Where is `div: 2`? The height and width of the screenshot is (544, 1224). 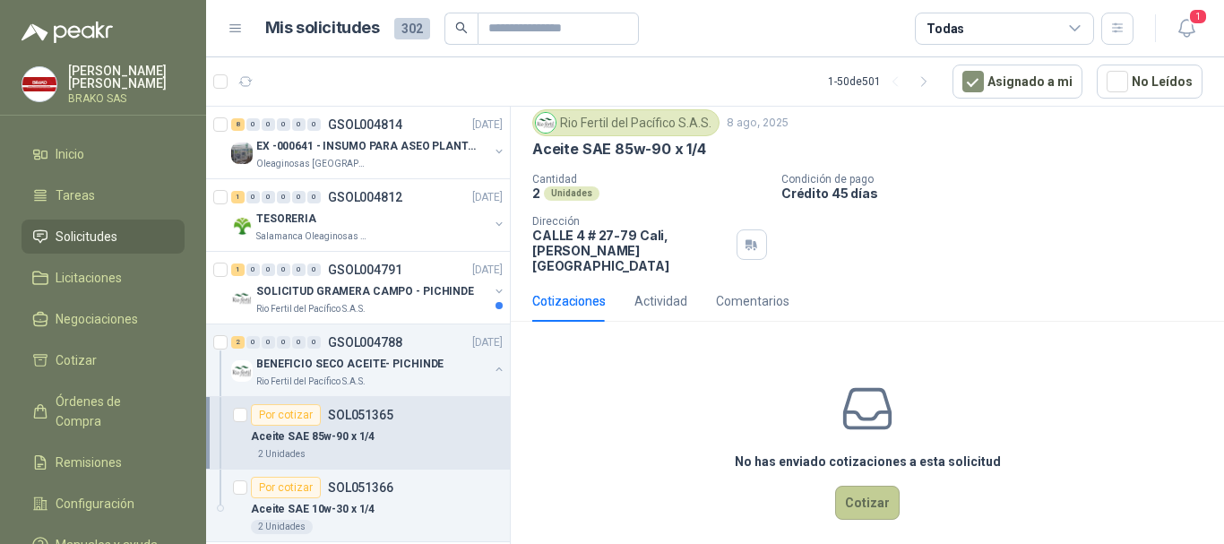
div: 2 is located at coordinates (237, 342).